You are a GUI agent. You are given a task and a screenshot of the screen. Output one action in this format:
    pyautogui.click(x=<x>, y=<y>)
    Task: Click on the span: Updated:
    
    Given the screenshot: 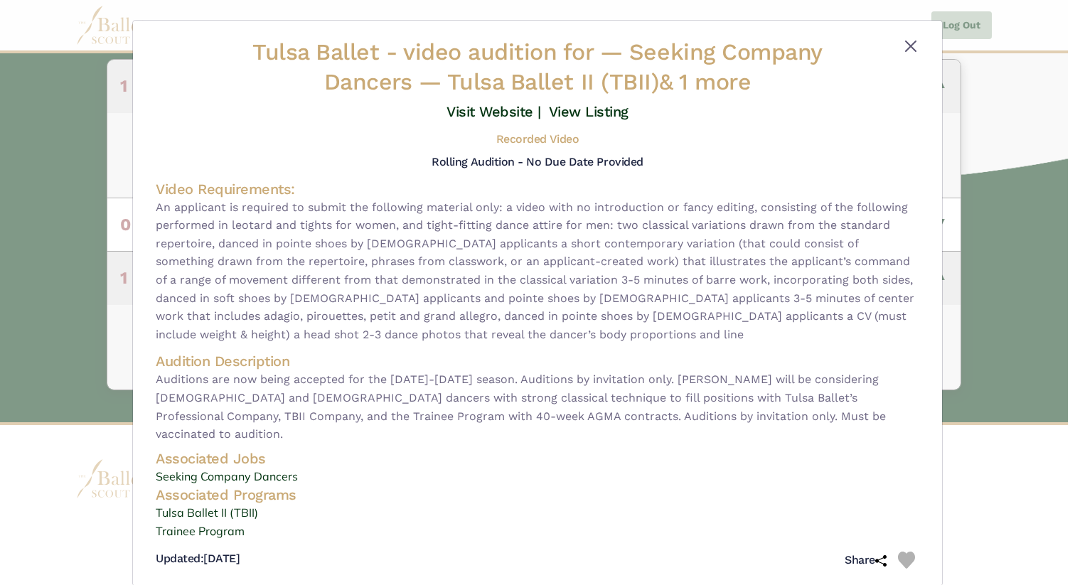 What is the action you would take?
    pyautogui.click(x=179, y=558)
    